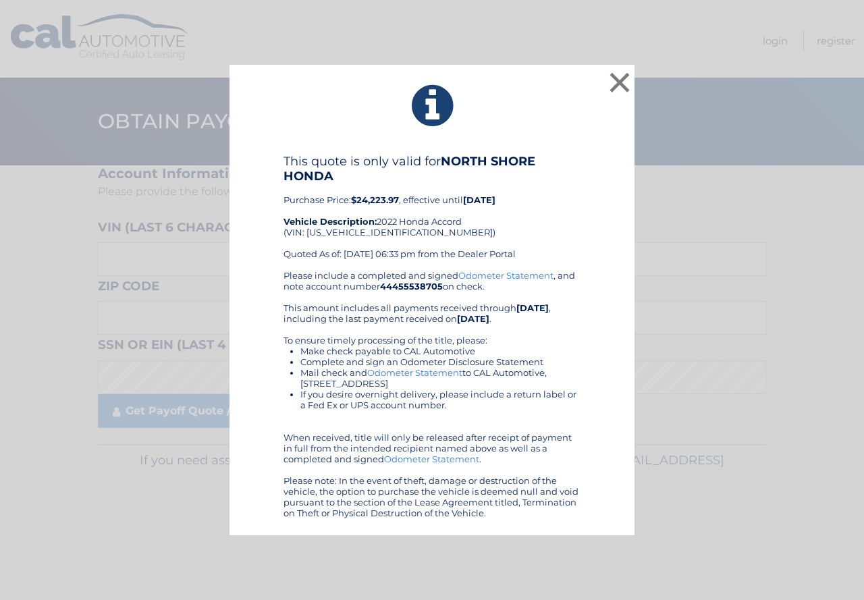  What do you see at coordinates (440, 351) in the screenshot?
I see `li: Make check payable to CAL Automotive` at bounding box center [440, 351].